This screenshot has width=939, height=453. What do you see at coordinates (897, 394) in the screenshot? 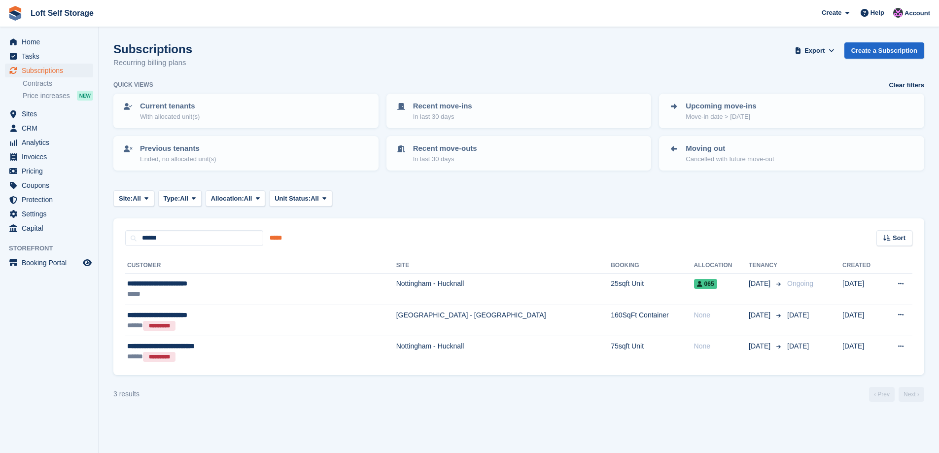
I see `nav: Page` at bounding box center [897, 394].